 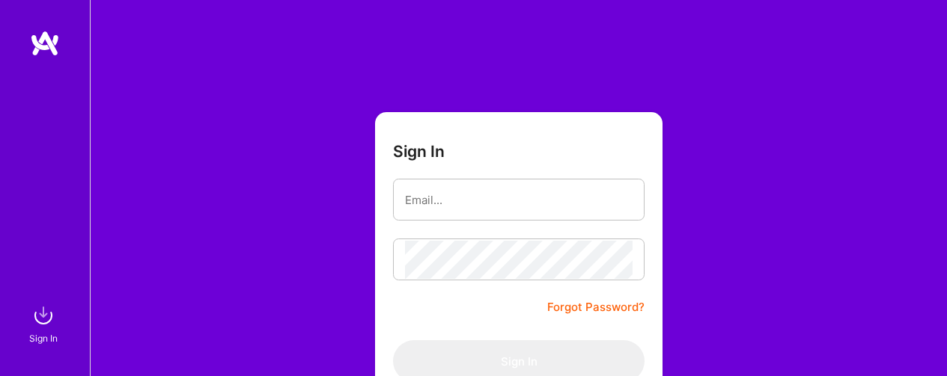 I want to click on img: sign in, so click(x=43, y=316).